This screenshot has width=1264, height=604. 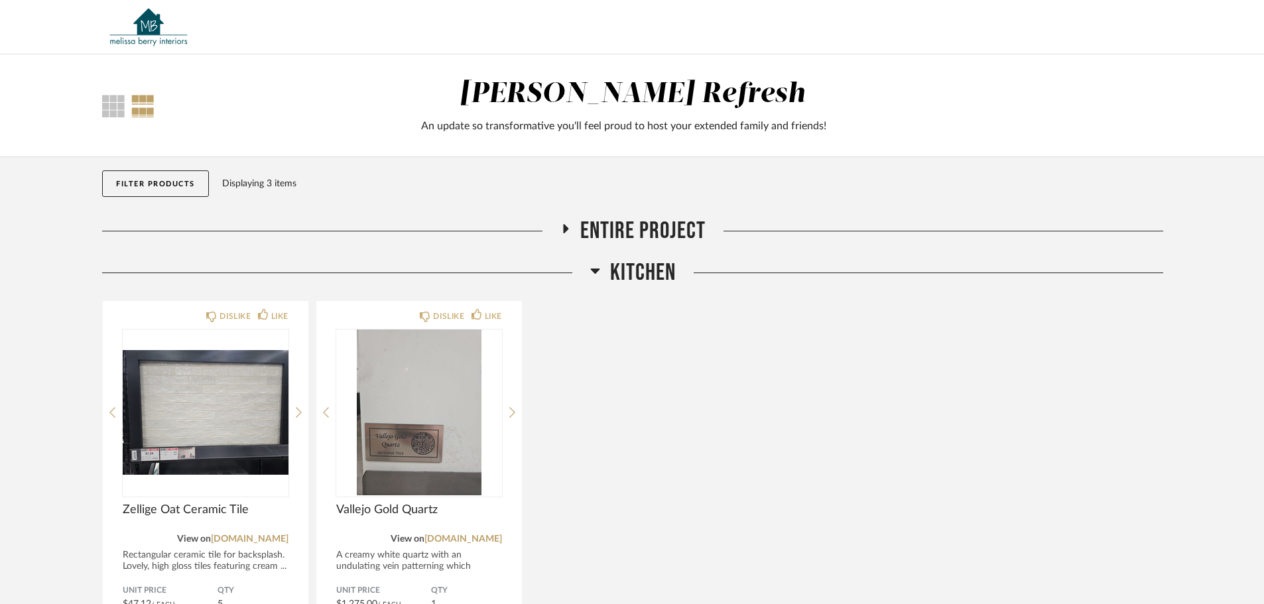 I want to click on span: Entire Project, so click(x=643, y=231).